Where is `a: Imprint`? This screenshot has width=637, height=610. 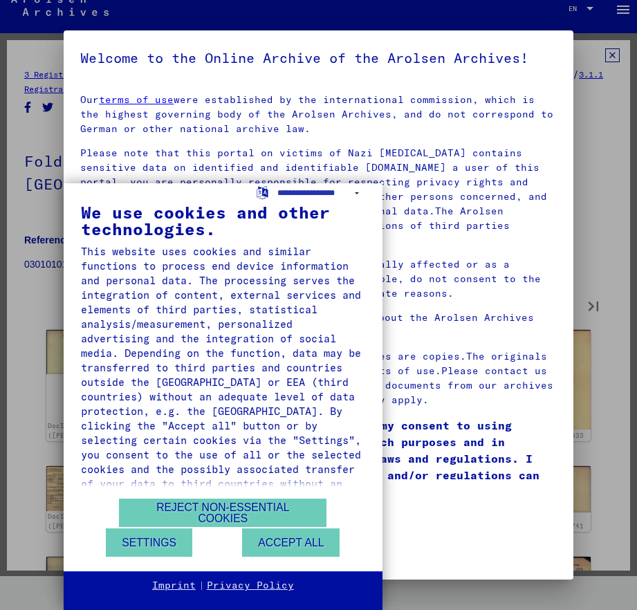
a: Imprint is located at coordinates (174, 586).